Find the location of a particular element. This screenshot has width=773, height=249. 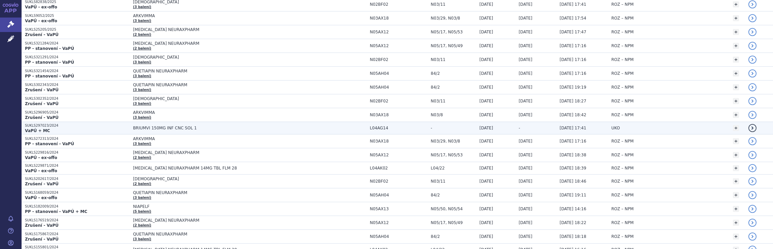

span: N03/29, N03/8 is located at coordinates (453, 18).